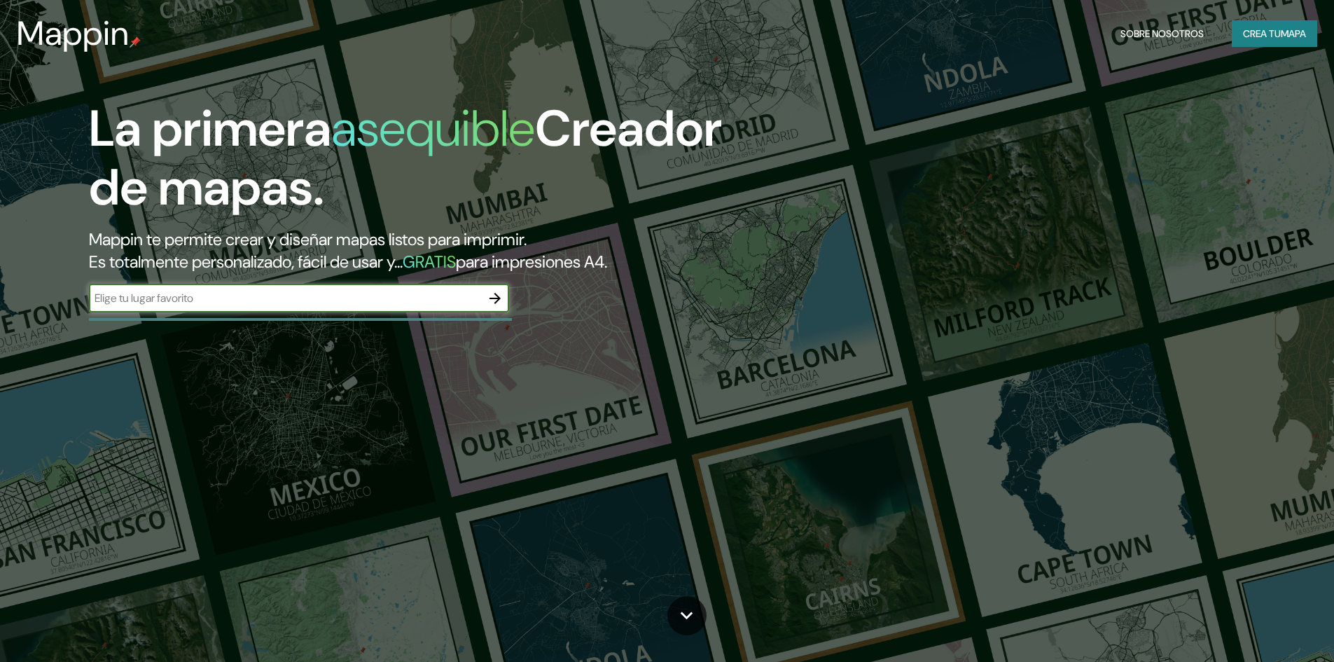 This screenshot has height=662, width=1334. I want to click on font: mapa, so click(1294, 34).